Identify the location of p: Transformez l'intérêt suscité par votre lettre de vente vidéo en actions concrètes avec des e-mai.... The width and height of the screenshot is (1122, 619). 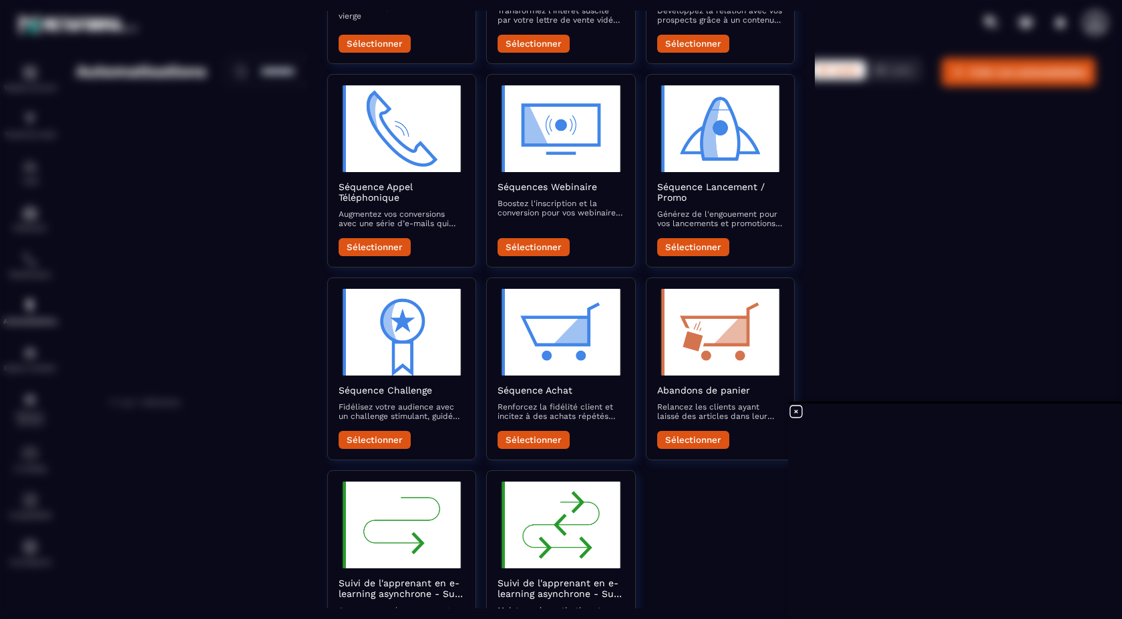
(560, 15).